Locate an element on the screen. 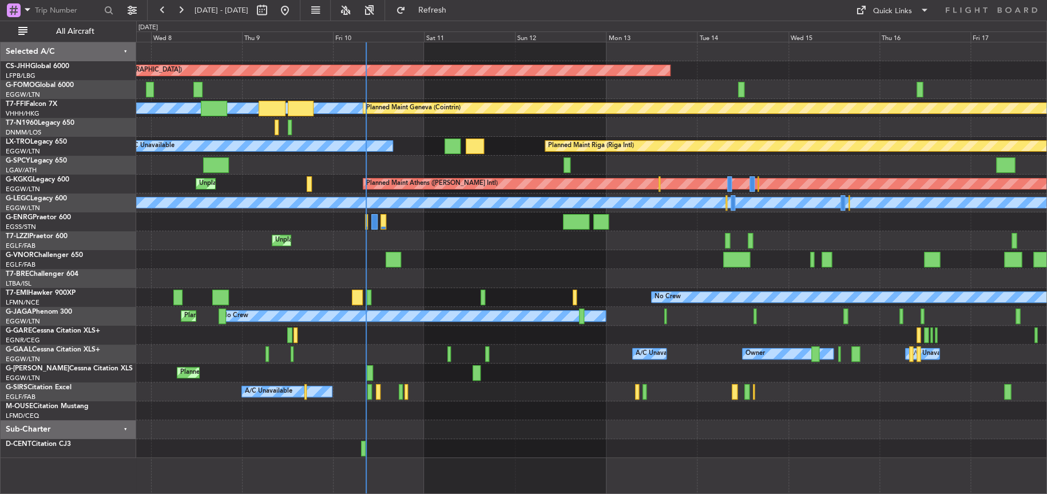  span: T7-BRE is located at coordinates (17, 274).